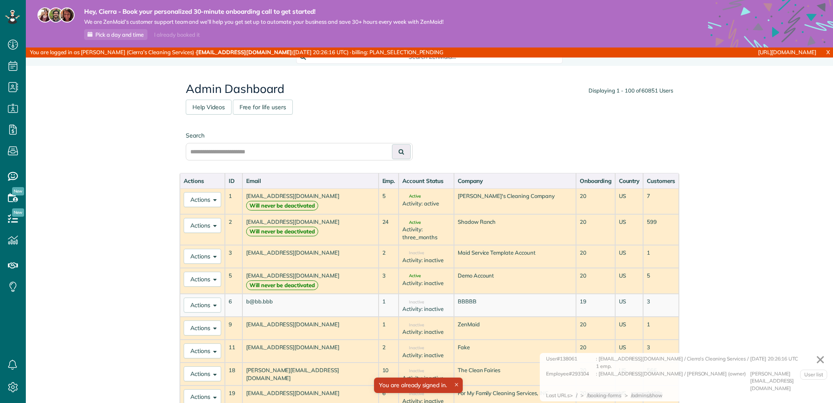 The image size is (833, 403). What do you see at coordinates (515, 328) in the screenshot?
I see `td: ZenMaid` at bounding box center [515, 328].